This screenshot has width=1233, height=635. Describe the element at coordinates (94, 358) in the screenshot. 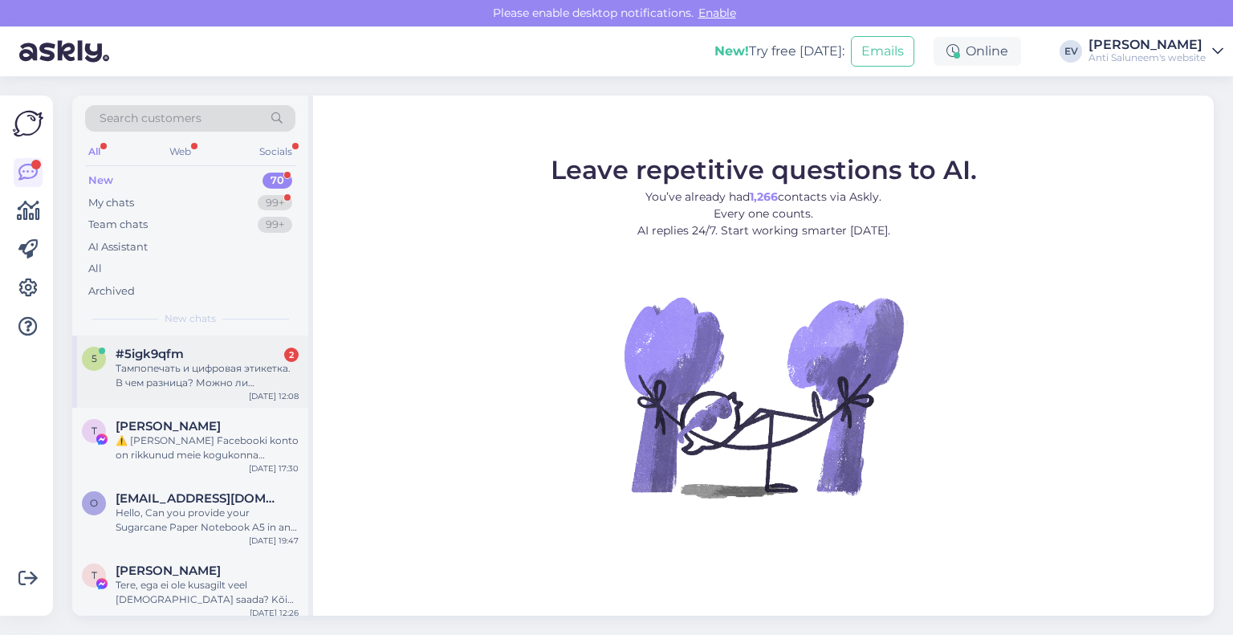

I see `span: 5` at that location.